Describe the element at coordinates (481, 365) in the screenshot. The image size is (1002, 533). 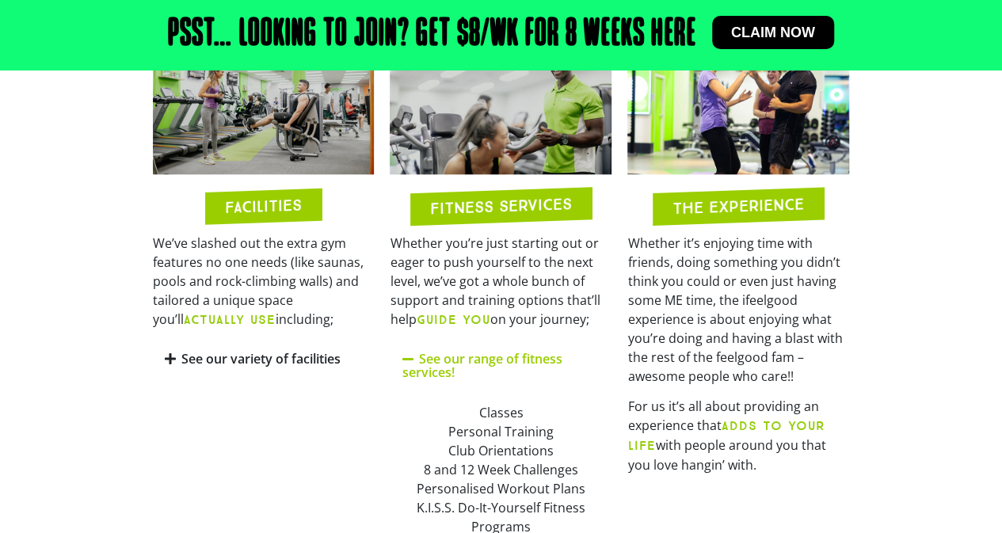
I see `a: See our range of fitness services!` at that location.